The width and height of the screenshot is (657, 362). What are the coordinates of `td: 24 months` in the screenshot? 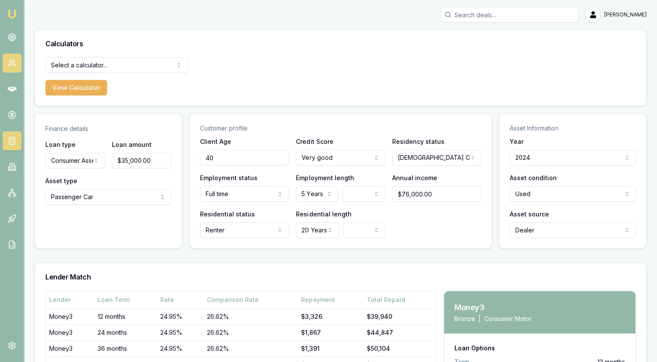 It's located at (125, 332).